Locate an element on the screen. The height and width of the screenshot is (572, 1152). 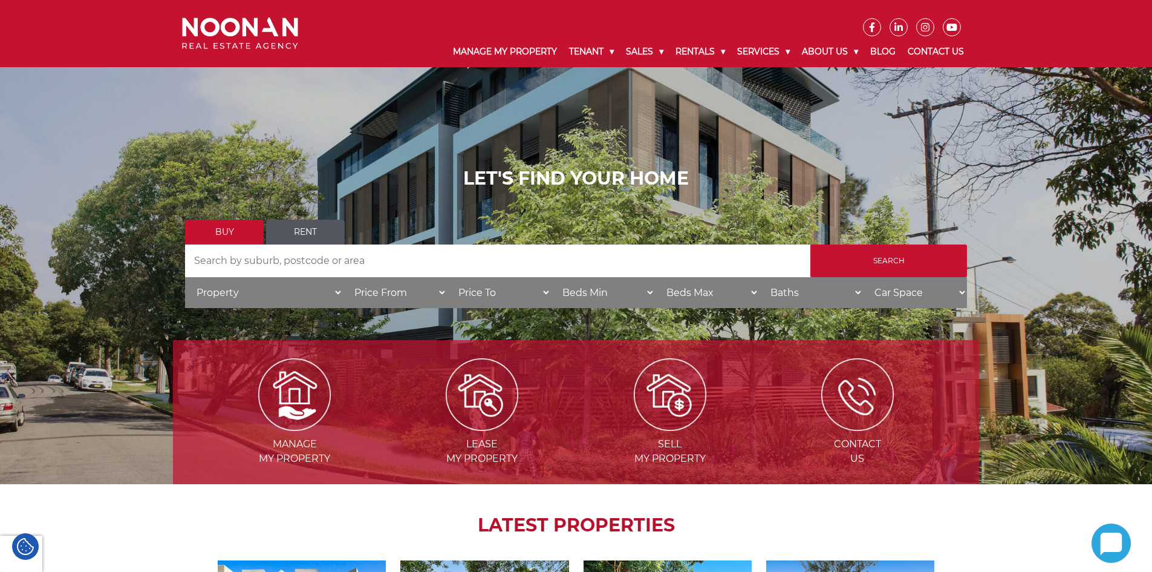
a: Manage My Property is located at coordinates (505, 51).